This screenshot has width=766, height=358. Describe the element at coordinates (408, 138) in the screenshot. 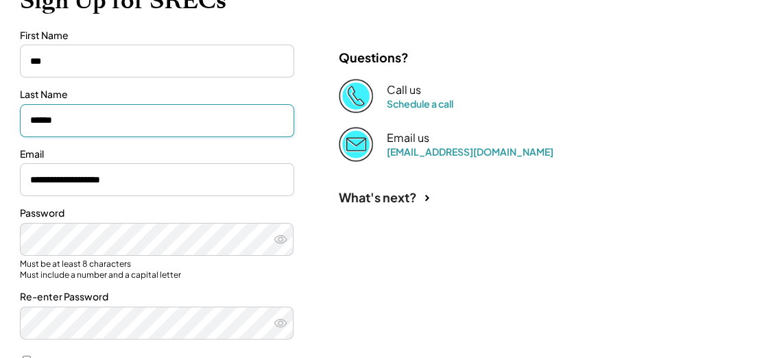

I see `div: Email us` at that location.